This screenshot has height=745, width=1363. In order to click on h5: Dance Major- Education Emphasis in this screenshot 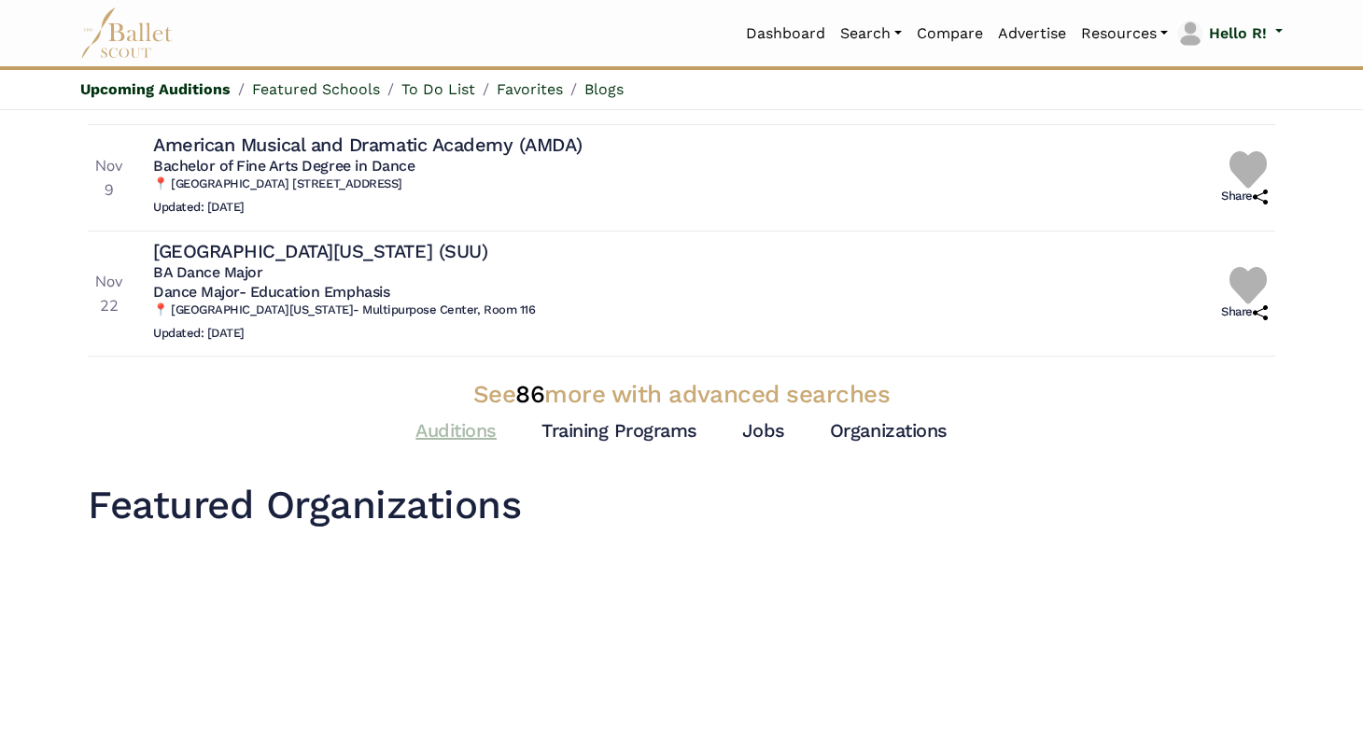, I will do `click(344, 292)`.